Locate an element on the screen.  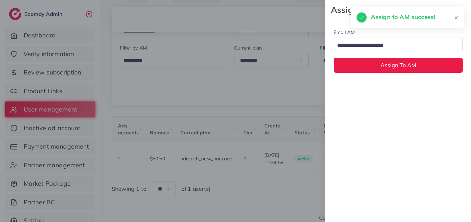
h5: Assign to AM success! is located at coordinates (403, 17).